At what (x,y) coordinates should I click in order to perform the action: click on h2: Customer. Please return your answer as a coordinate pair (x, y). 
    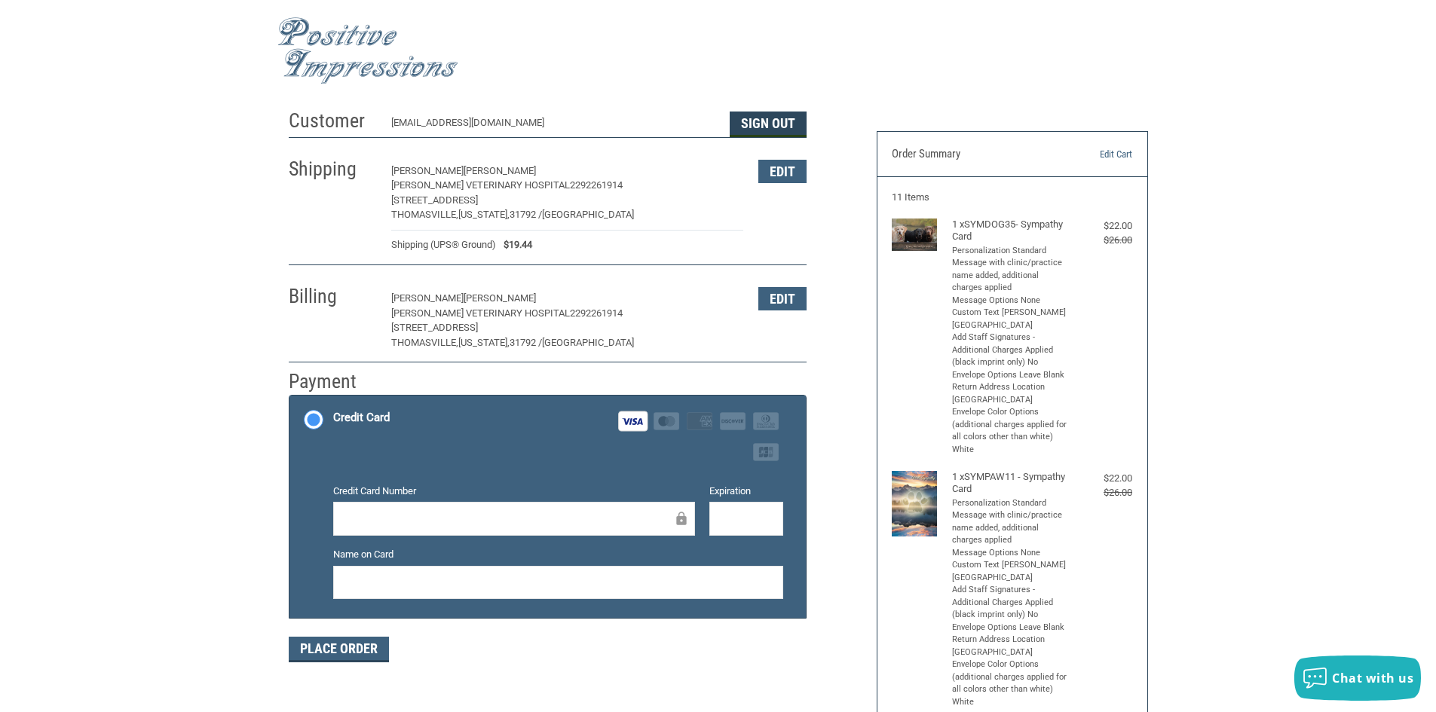
    Looking at the image, I should click on (332, 121).